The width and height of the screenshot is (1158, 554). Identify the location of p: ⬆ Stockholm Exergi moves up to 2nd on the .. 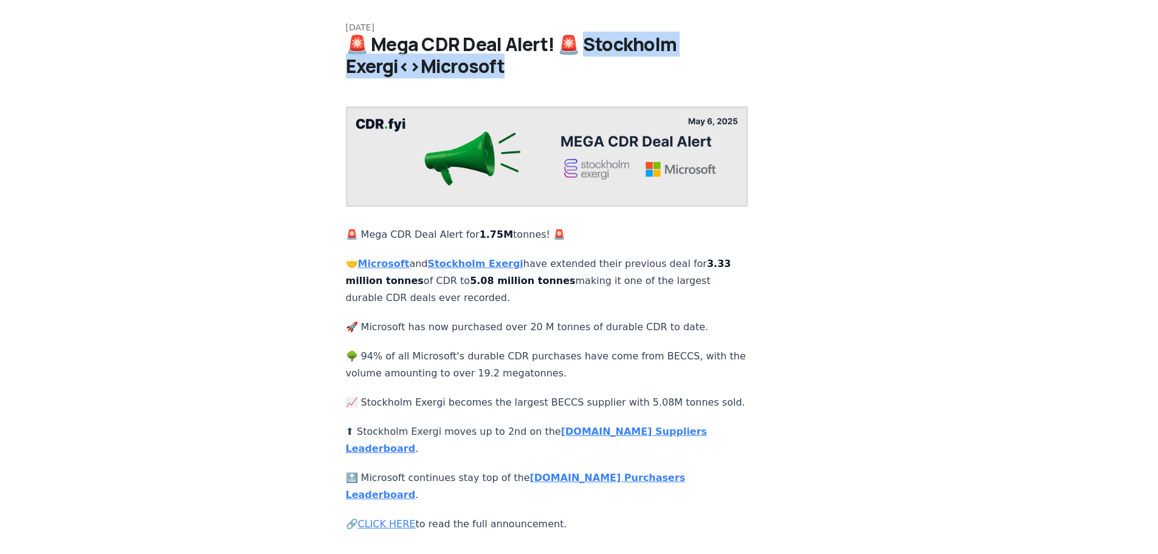
(547, 440).